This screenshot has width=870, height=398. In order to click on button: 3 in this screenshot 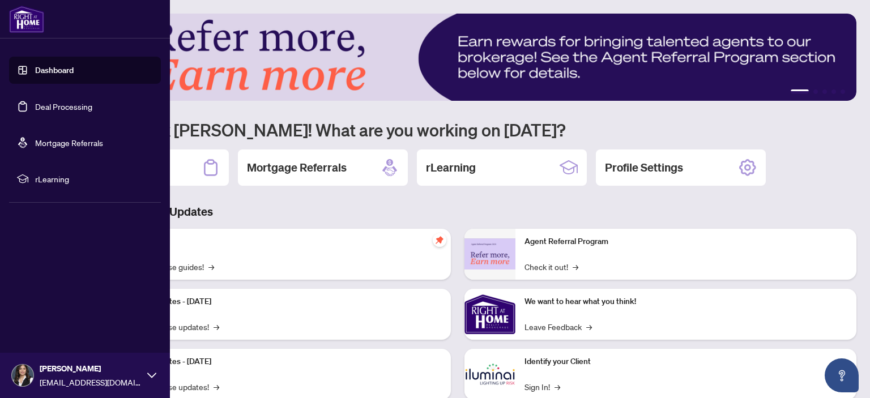, I will do `click(825, 92)`.